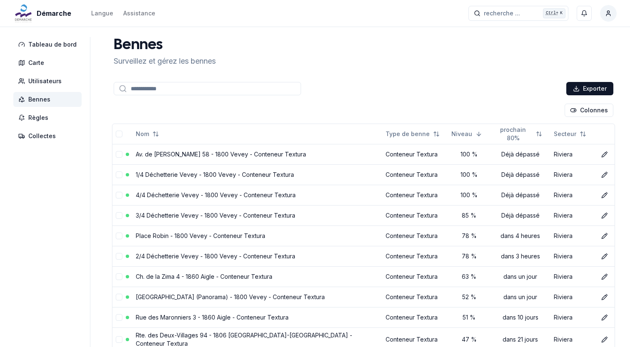 This screenshot has width=630, height=347. Describe the element at coordinates (52, 45) in the screenshot. I see `span: Tableau de bord` at that location.